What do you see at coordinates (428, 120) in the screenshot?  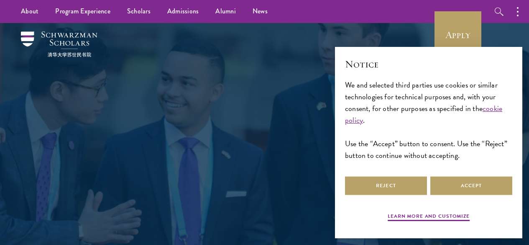 I see `div: We and selected third parties use cookies or similar technologies for technical purposes and, wit...` at bounding box center [428, 120].